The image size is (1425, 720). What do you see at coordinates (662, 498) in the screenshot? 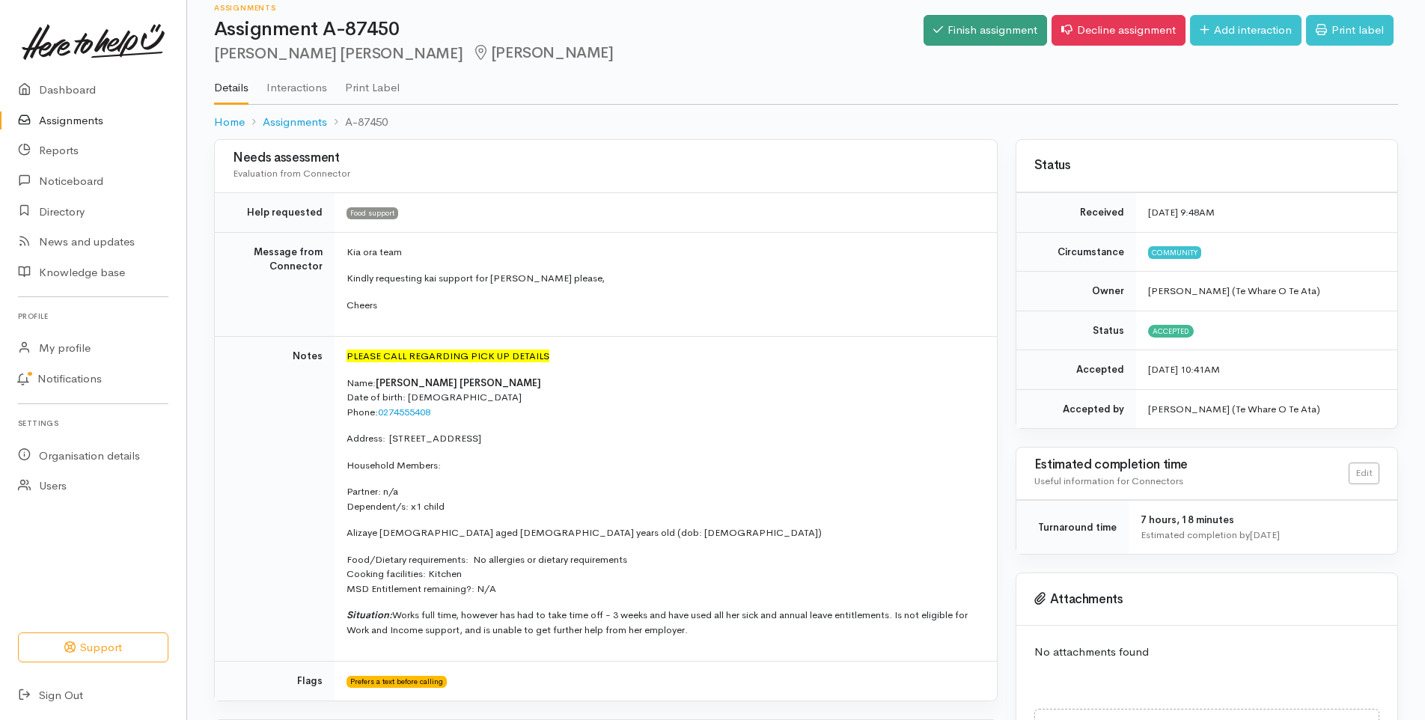
I see `p: Partner: n/a Dependent/s: x1 child` at bounding box center [662, 498].